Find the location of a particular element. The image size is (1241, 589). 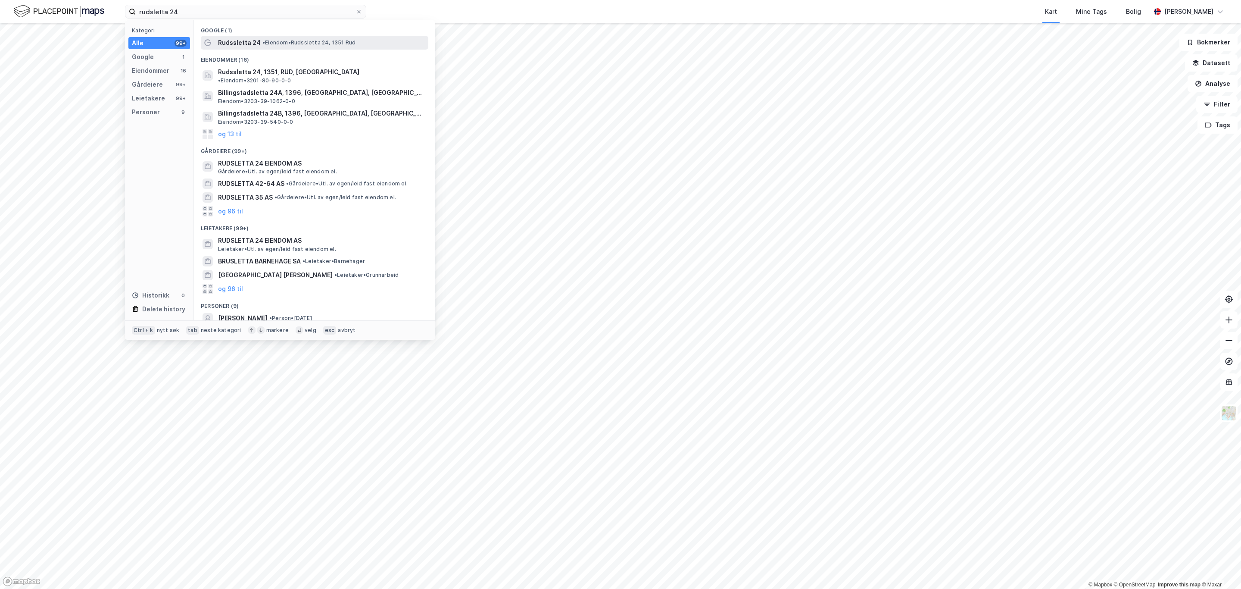

div: tab is located at coordinates (193, 330).